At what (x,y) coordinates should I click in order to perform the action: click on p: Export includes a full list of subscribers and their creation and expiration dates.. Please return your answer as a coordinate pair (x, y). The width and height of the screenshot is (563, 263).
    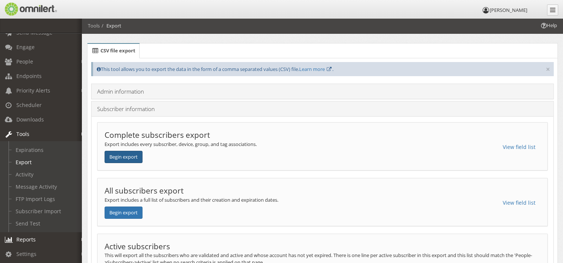
    Looking at the image, I should click on (322, 200).